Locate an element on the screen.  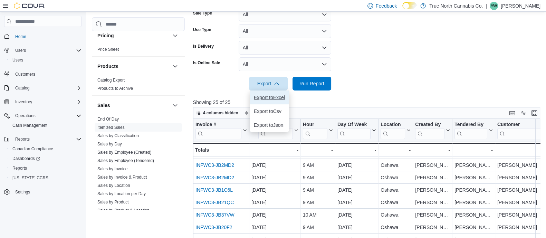
span: Products to Archive is located at coordinates (115, 88).